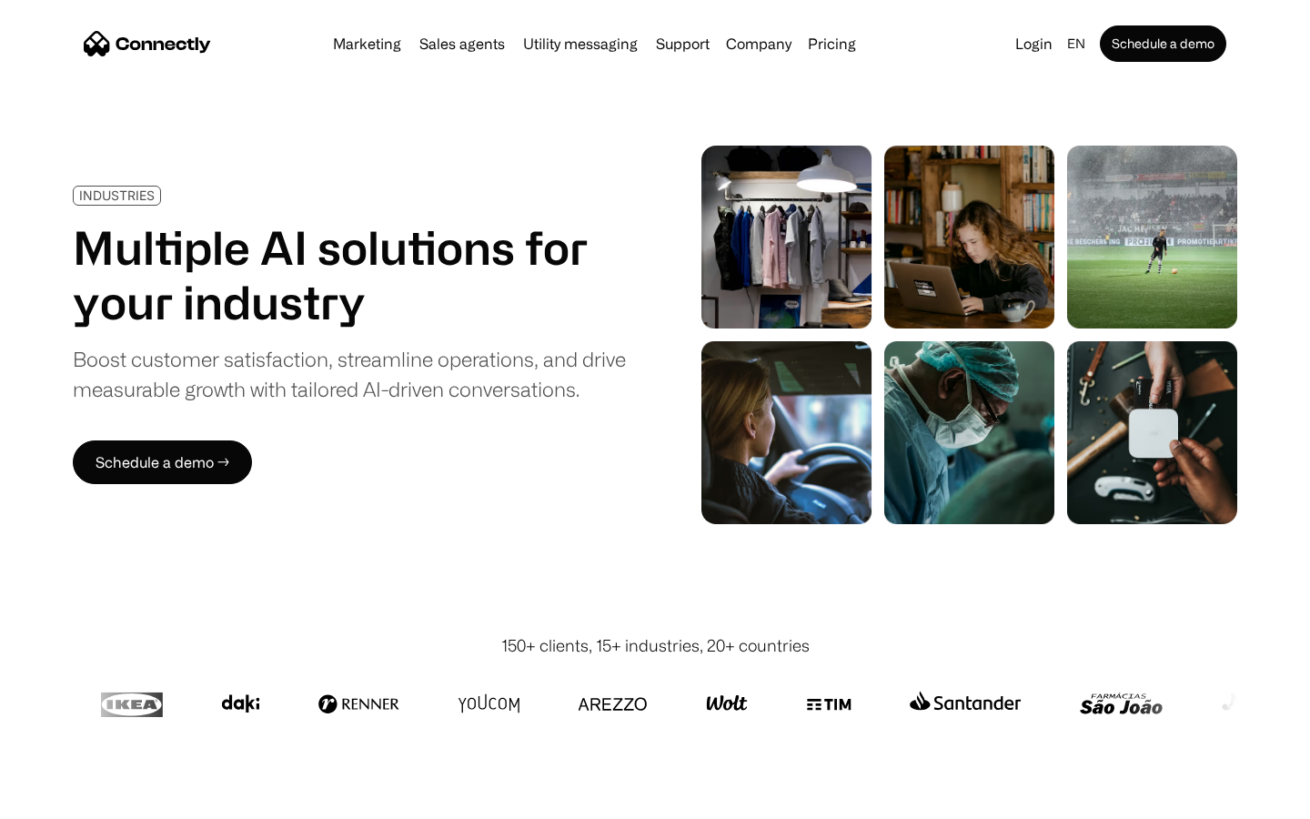  Describe the element at coordinates (682, 44) in the screenshot. I see `a: Support` at that location.